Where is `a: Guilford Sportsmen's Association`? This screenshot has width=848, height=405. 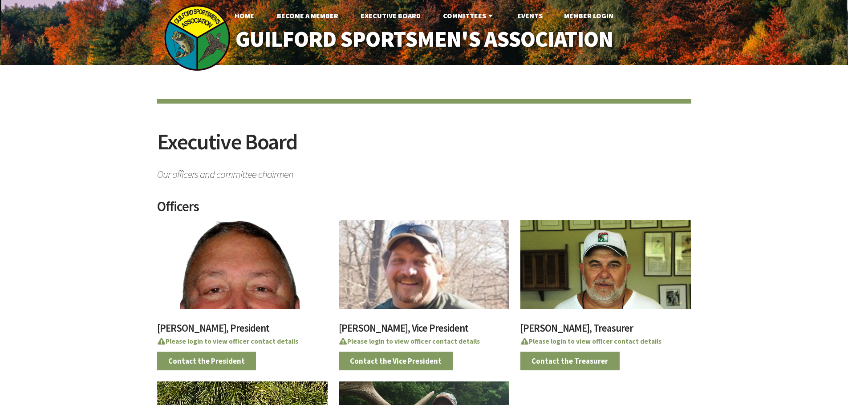 a: Guilford Sportsmen's Association is located at coordinates (424, 39).